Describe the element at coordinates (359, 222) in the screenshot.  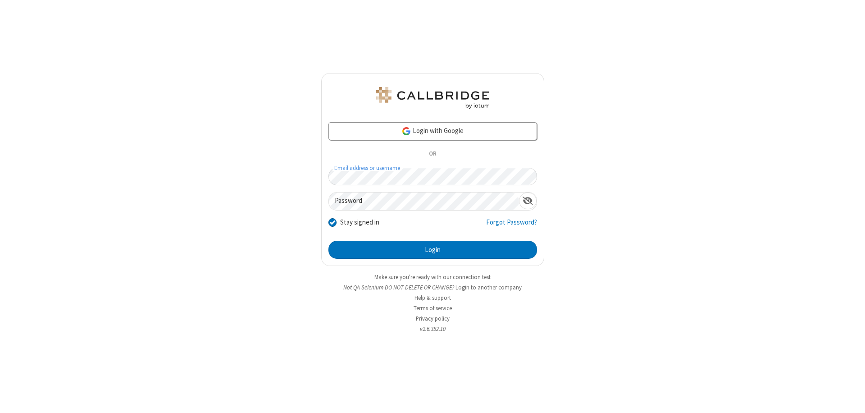
I see `label: Stay signed in` at that location.